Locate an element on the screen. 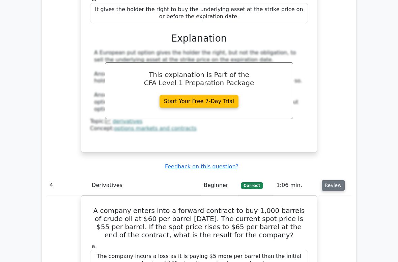 The width and height of the screenshot is (398, 262). div: Concept: is located at coordinates (199, 128).